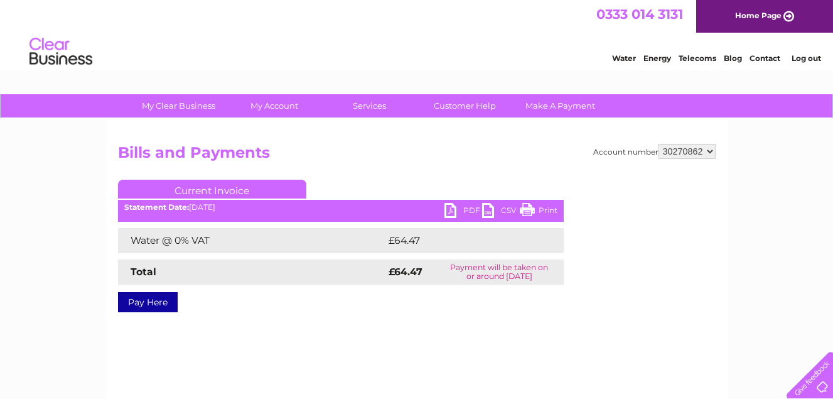 The width and height of the screenshot is (833, 399). What do you see at coordinates (698, 58) in the screenshot?
I see `a: Telecoms` at bounding box center [698, 58].